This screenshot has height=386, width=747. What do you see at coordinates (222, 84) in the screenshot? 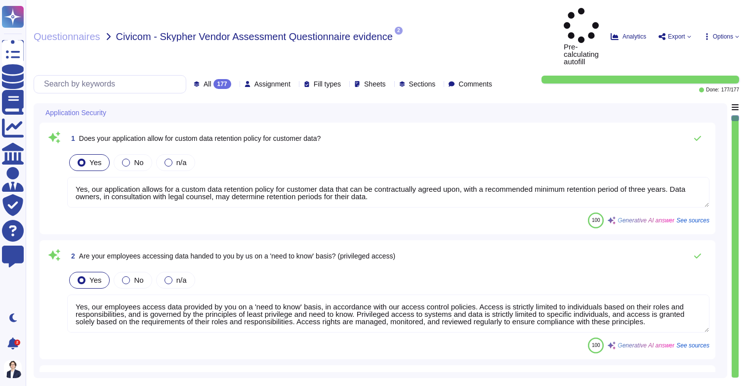
I see `div: 177` at bounding box center [222, 84].